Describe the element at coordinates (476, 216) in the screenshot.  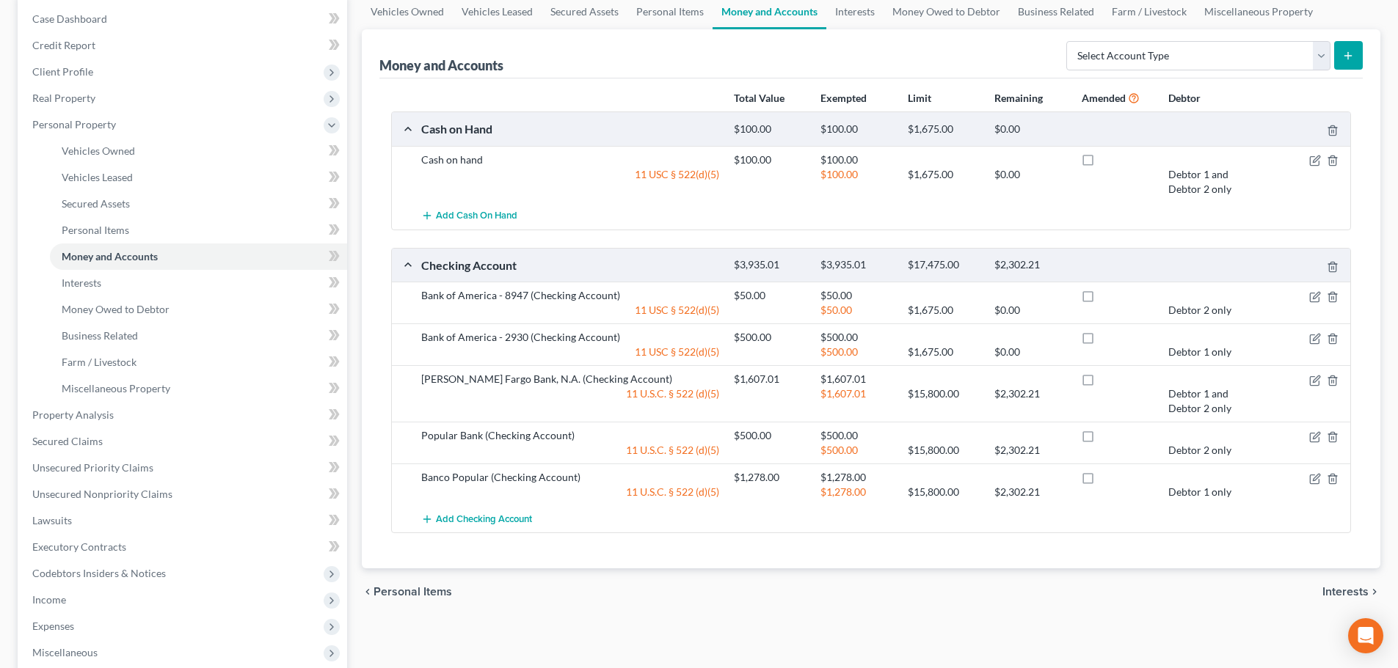
I see `span: Add Cash on Hand` at that location.